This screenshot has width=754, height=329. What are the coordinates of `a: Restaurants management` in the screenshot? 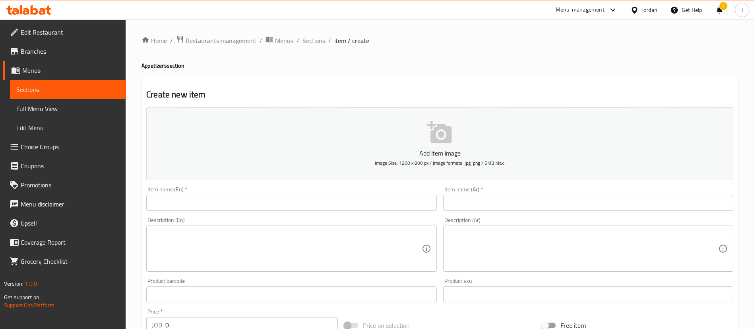 It's located at (216, 41).